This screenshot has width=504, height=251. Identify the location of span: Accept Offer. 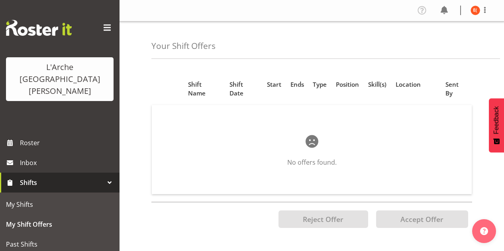
(422, 220).